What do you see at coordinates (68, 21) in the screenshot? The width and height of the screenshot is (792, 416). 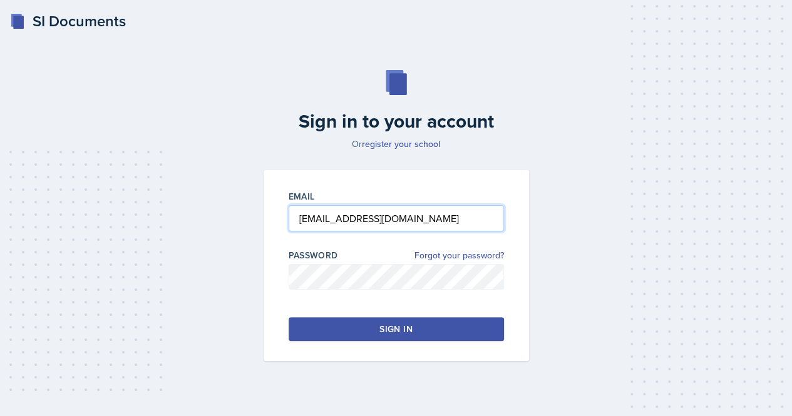 I see `div: SI Documents` at bounding box center [68, 21].